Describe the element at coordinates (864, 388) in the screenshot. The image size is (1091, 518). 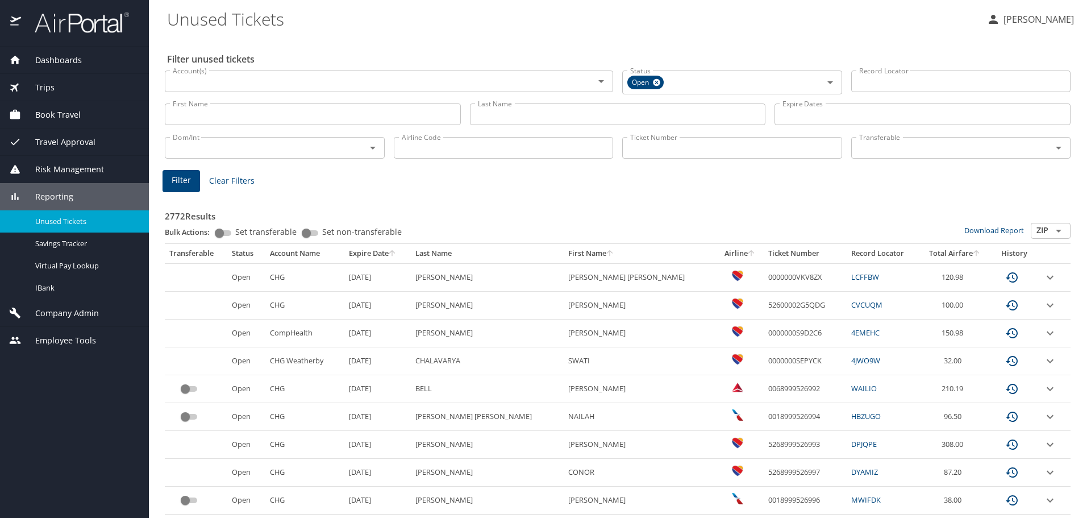
I see `a: WAILIO` at that location.